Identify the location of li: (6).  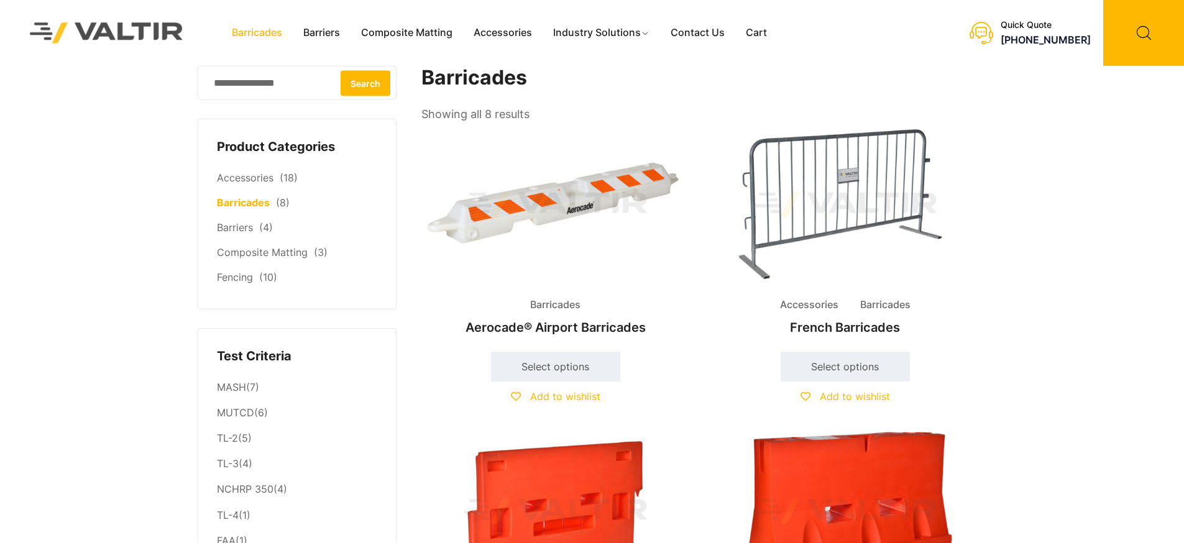
(297, 413).